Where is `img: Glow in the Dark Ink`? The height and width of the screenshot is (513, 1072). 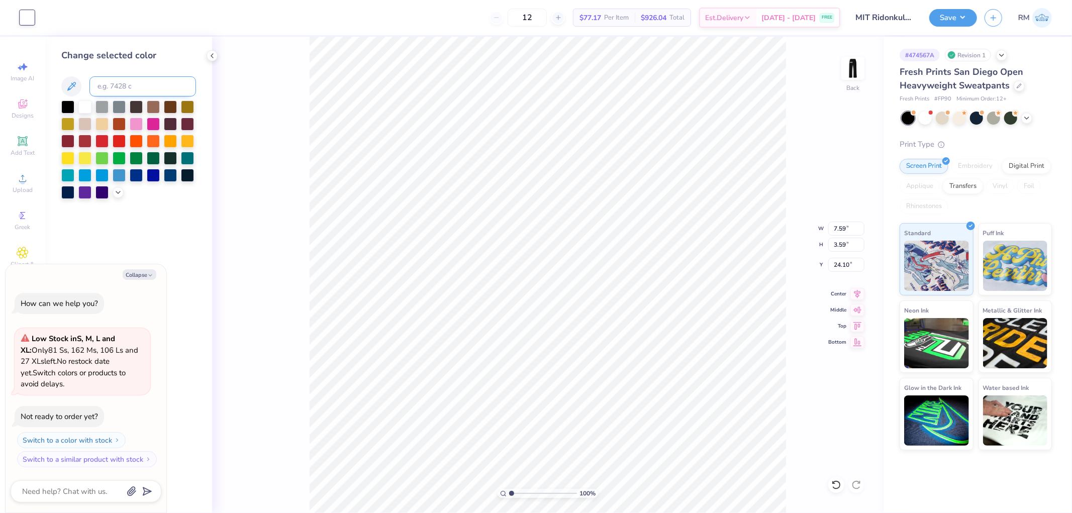 img: Glow in the Dark Ink is located at coordinates (936, 421).